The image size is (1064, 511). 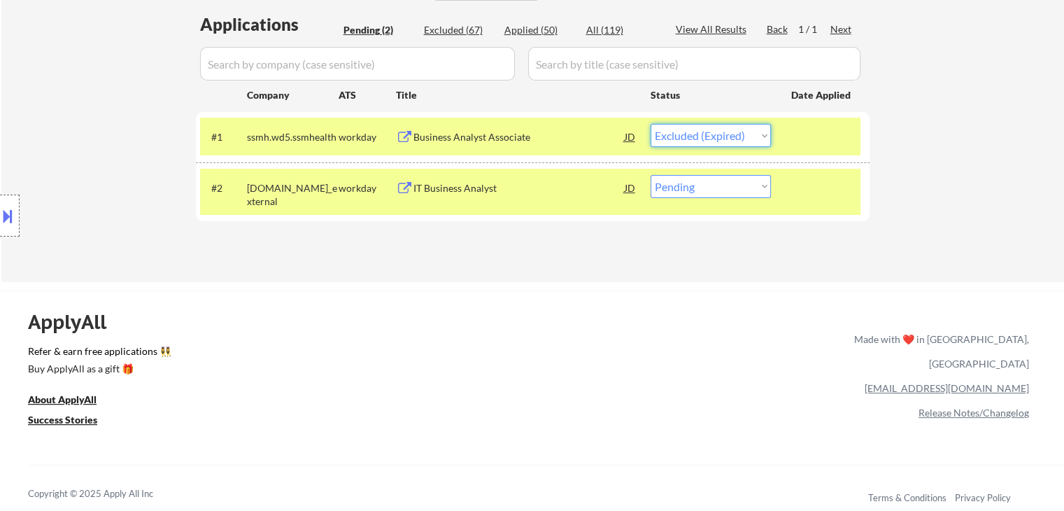 What do you see at coordinates (778, 29) in the screenshot?
I see `div: Back` at bounding box center [778, 29].